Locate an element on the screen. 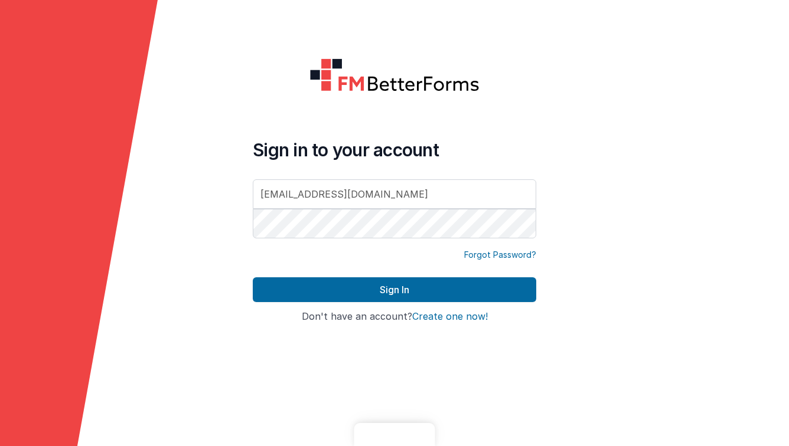 This screenshot has width=789, height=446. keeper-lock: Open Keeper Popup is located at coordinates (522, 224).